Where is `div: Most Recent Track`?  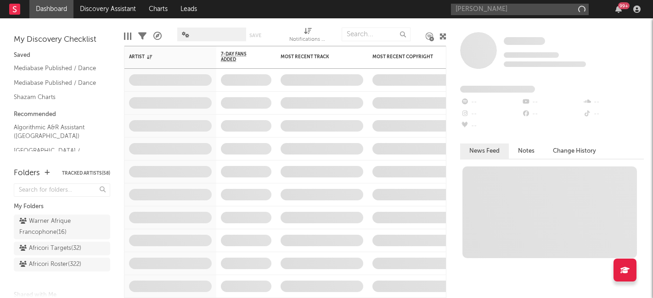 div: Most Recent Track is located at coordinates (315, 57).